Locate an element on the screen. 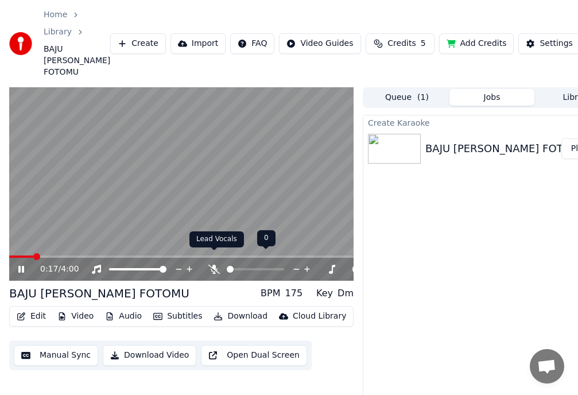 The image size is (578, 395). span: 5 is located at coordinates (423, 44).